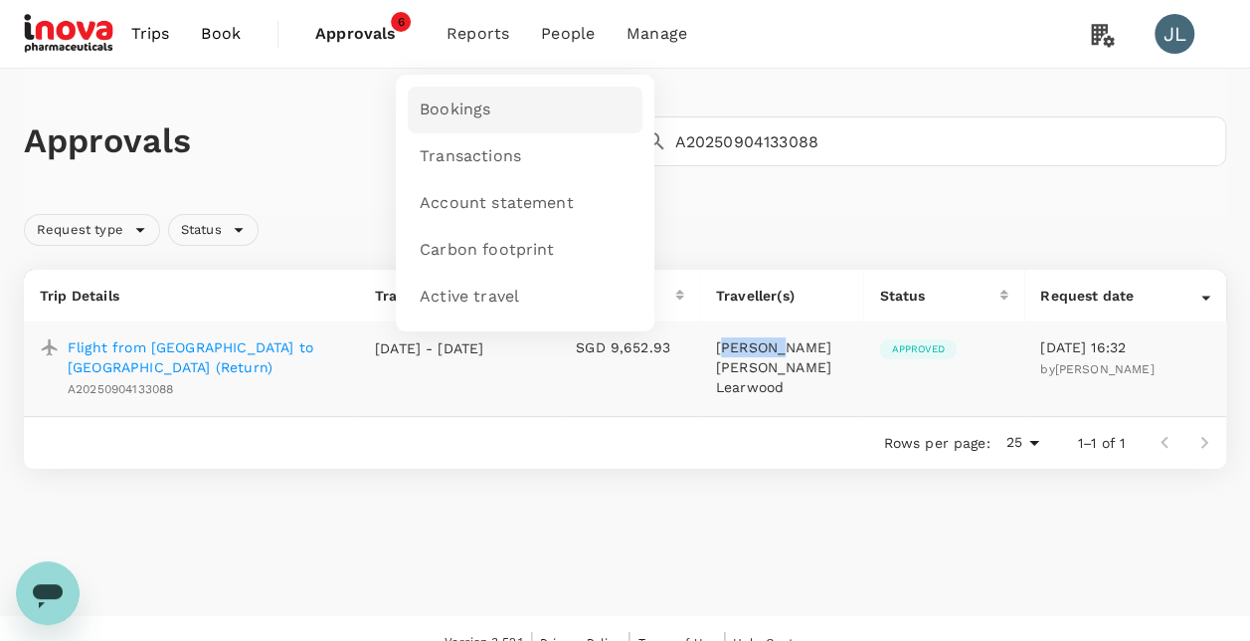 Image resolution: width=1250 pixels, height=641 pixels. What do you see at coordinates (120, 389) in the screenshot?
I see `span: A20250904133088` at bounding box center [120, 389].